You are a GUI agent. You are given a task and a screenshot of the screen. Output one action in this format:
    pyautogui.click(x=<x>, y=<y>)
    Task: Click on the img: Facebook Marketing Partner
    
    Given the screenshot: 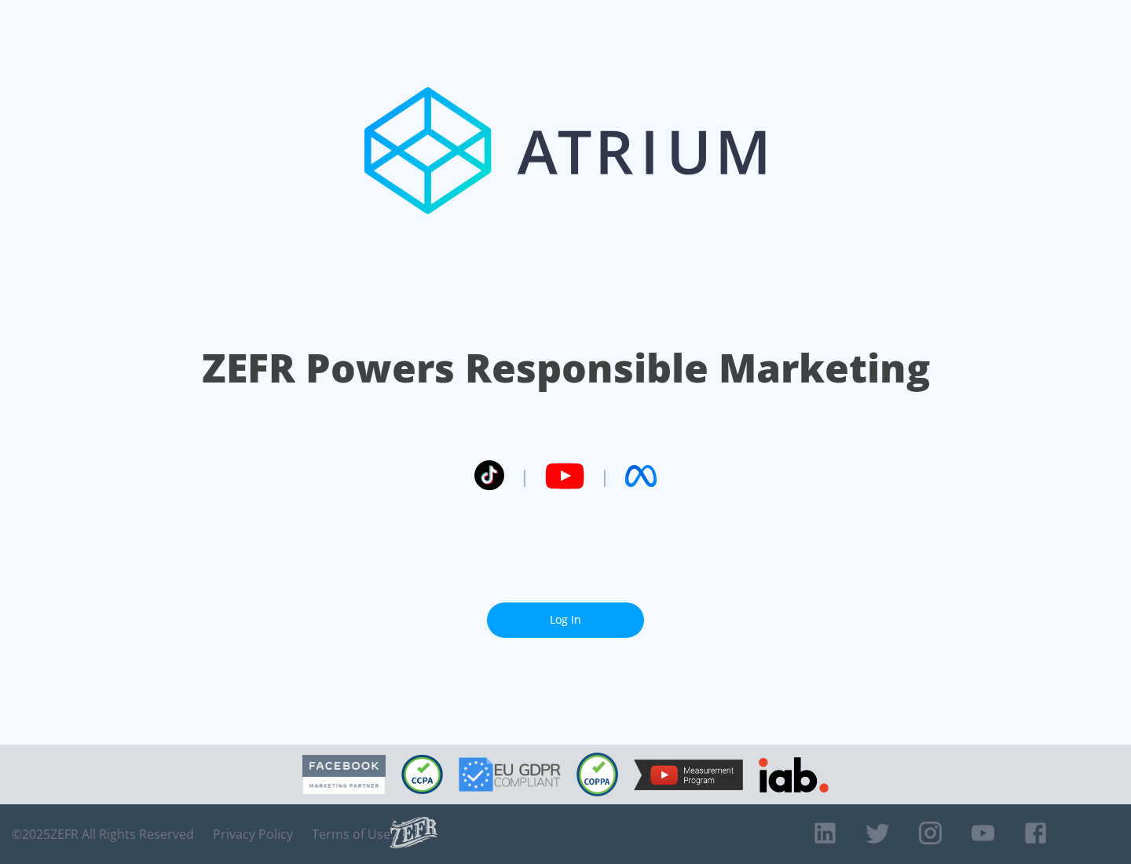 What is the action you would take?
    pyautogui.click(x=344, y=774)
    